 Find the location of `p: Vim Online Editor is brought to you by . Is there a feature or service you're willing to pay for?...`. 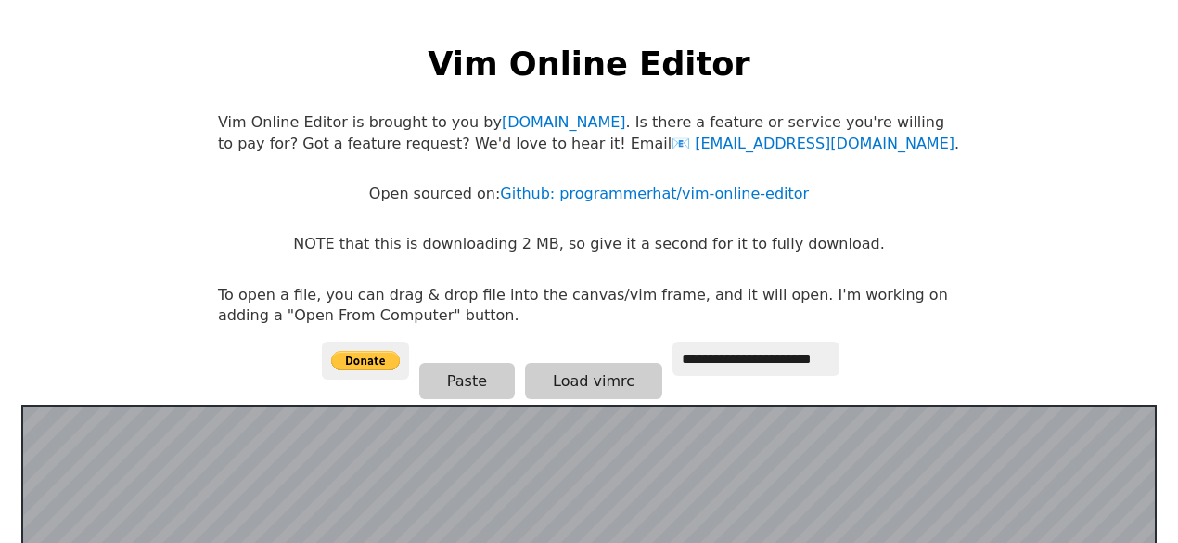

p: Vim Online Editor is brought to you by . Is there a feature or service you're willing to pay for?... is located at coordinates (589, 133).